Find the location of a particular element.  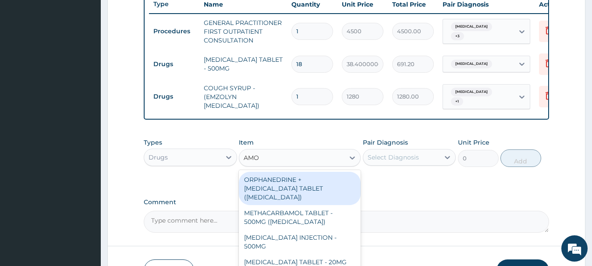

div: Select Diagnosis is located at coordinates (393, 157).